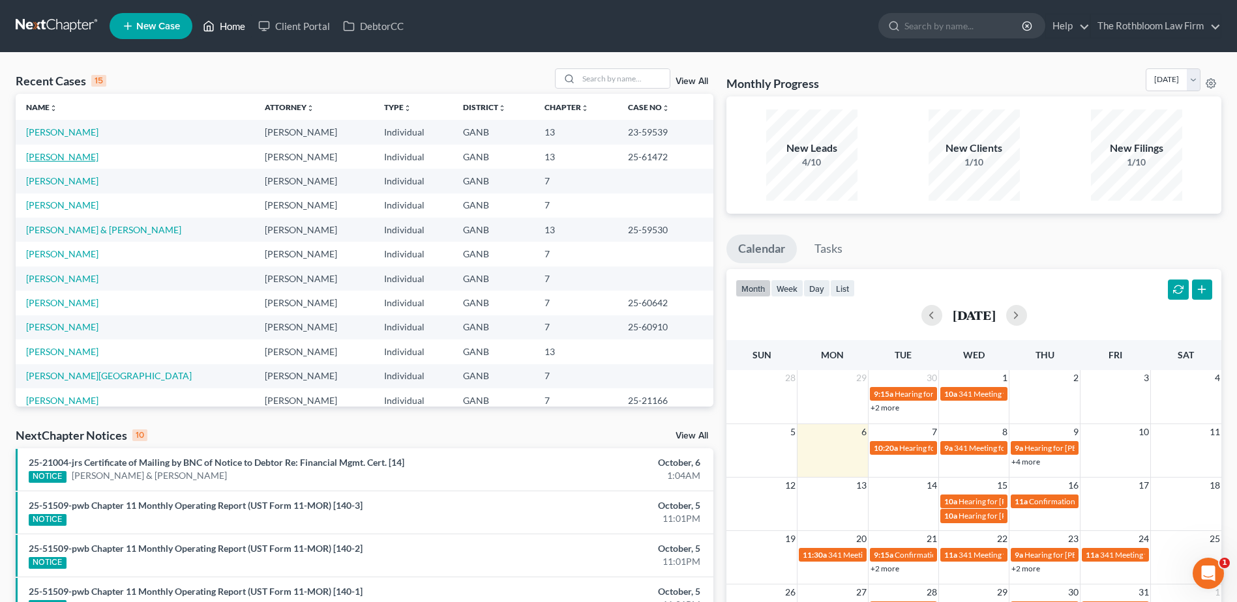  What do you see at coordinates (692, 81) in the screenshot?
I see `a: View All` at bounding box center [692, 81].